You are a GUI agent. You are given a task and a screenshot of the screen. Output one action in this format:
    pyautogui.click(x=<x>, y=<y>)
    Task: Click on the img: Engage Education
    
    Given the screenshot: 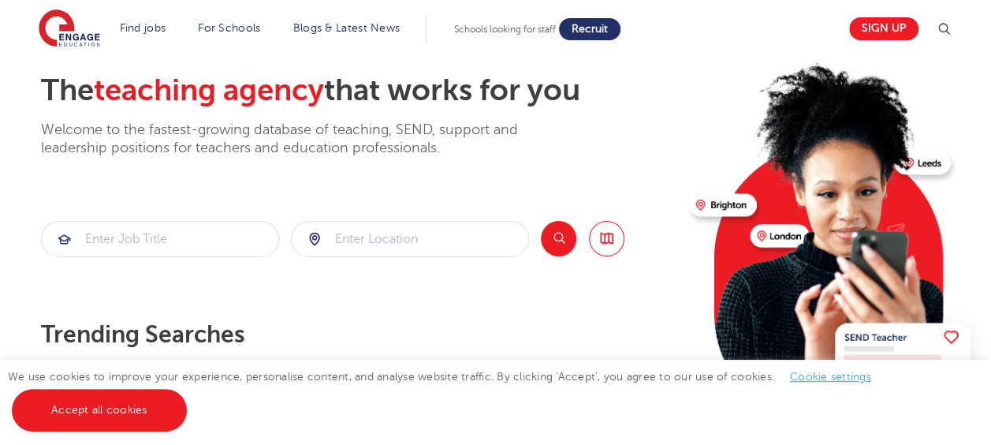 What is the action you would take?
    pyautogui.click(x=69, y=29)
    